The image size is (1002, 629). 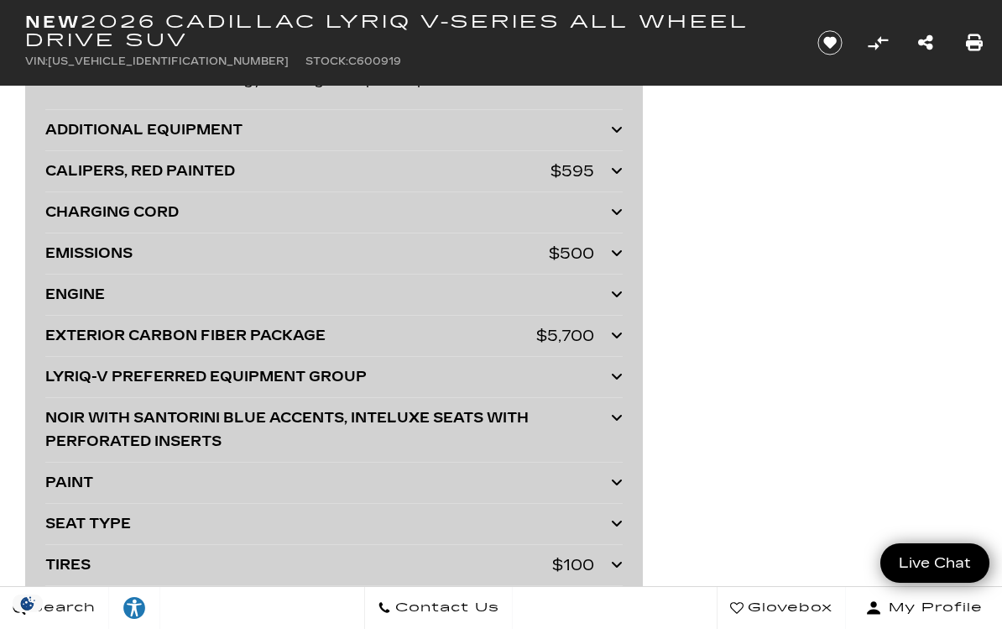 I want to click on div: $595, so click(x=573, y=171).